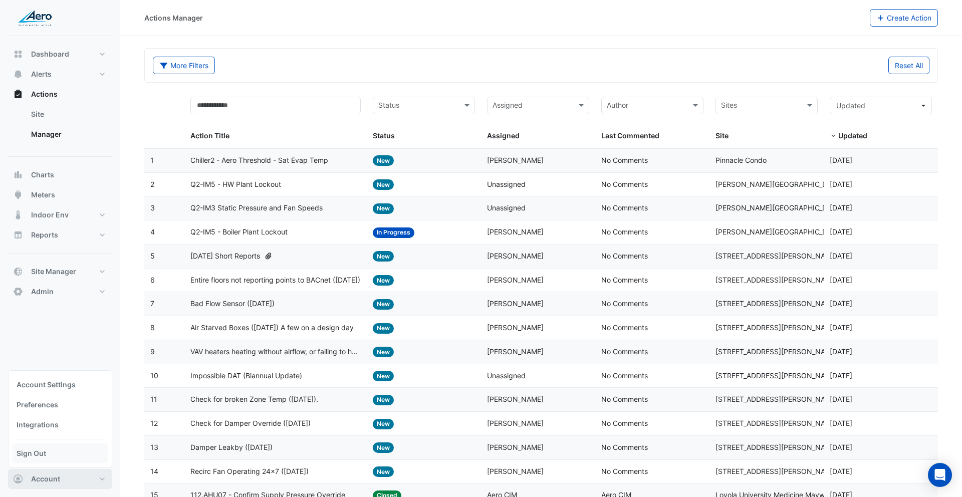  What do you see at coordinates (18, 94) in the screenshot?
I see `app-icon: Actions` at bounding box center [18, 94].